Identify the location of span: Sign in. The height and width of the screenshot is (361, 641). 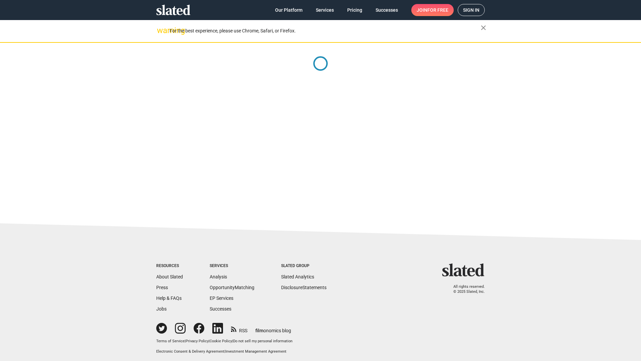
(471, 10).